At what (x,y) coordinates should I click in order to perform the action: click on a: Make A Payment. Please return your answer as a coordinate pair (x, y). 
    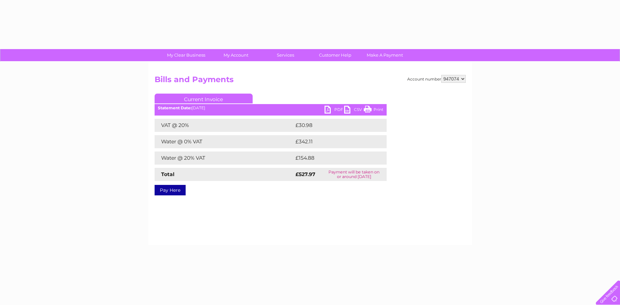
    Looking at the image, I should click on (385, 55).